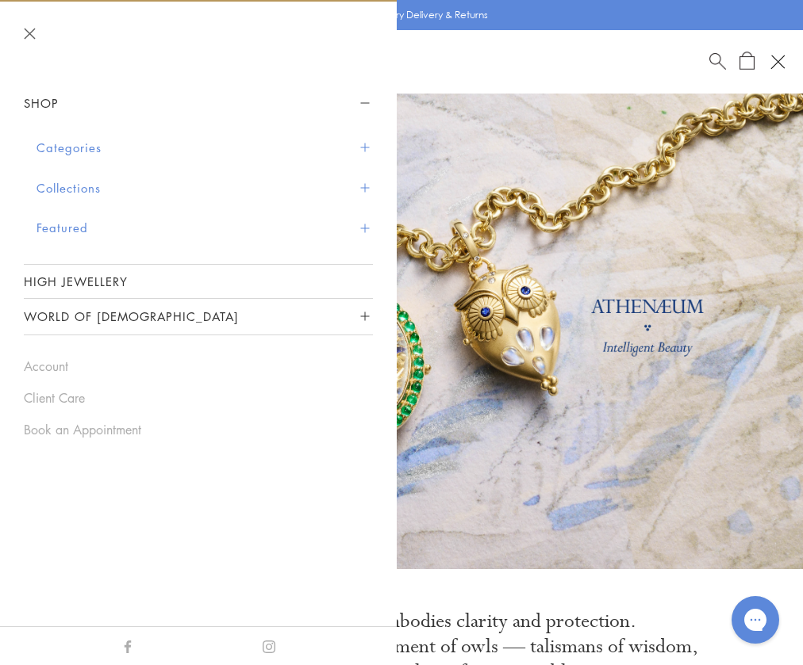 This screenshot has width=803, height=665. What do you see at coordinates (198, 103) in the screenshot?
I see `button: Shop` at bounding box center [198, 103].